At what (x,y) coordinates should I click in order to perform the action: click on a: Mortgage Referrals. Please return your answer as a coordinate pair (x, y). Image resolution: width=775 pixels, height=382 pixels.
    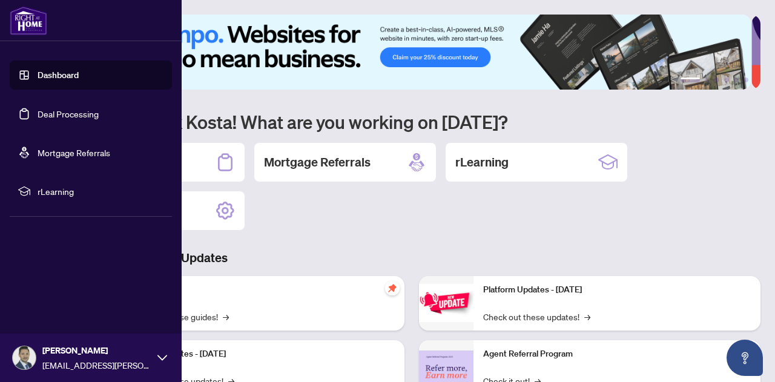
    Looking at the image, I should click on (74, 152).